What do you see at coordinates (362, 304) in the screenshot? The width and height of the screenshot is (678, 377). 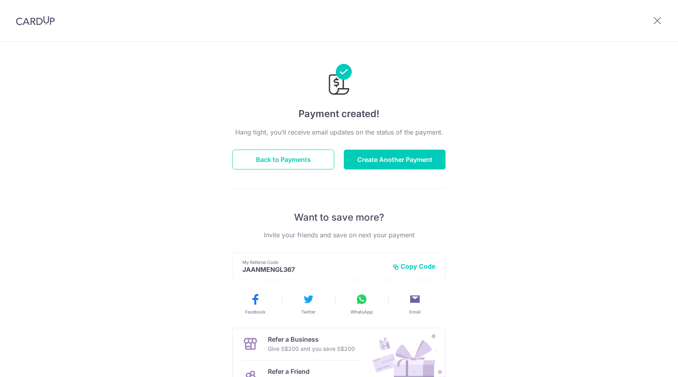 I see `button: WhatsApp` at bounding box center [362, 304].